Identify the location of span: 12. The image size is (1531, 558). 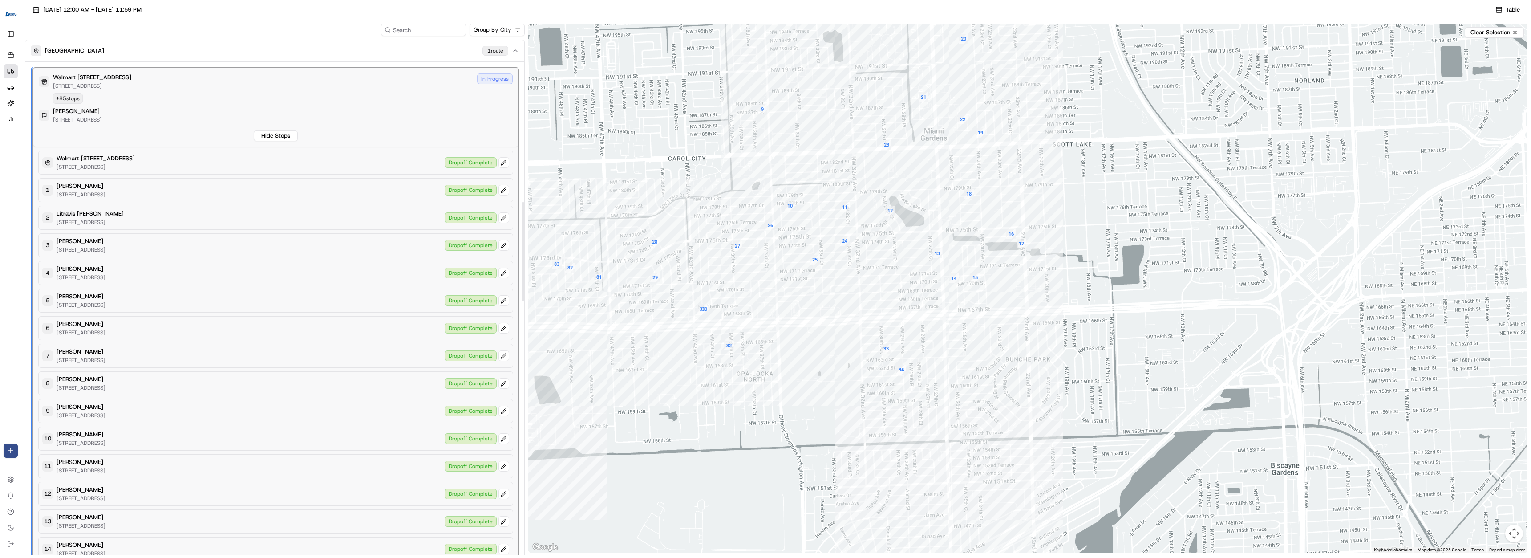
(48, 494).